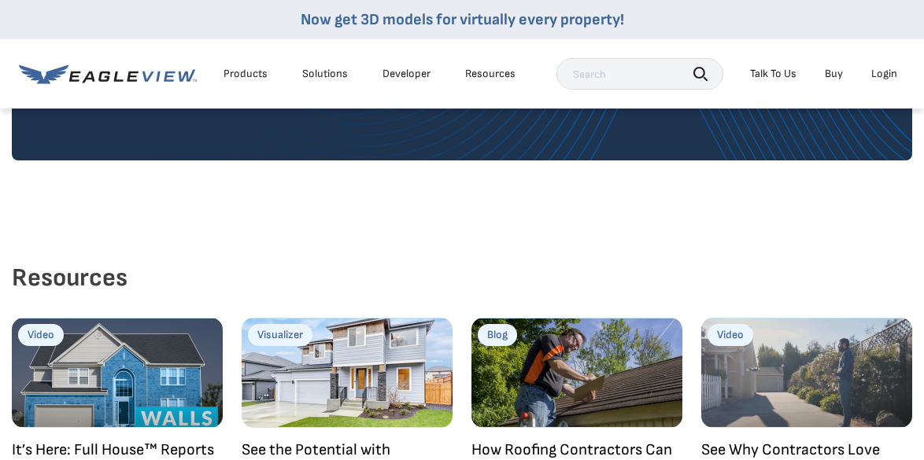  I want to click on h5: Visualizer, so click(280, 335).